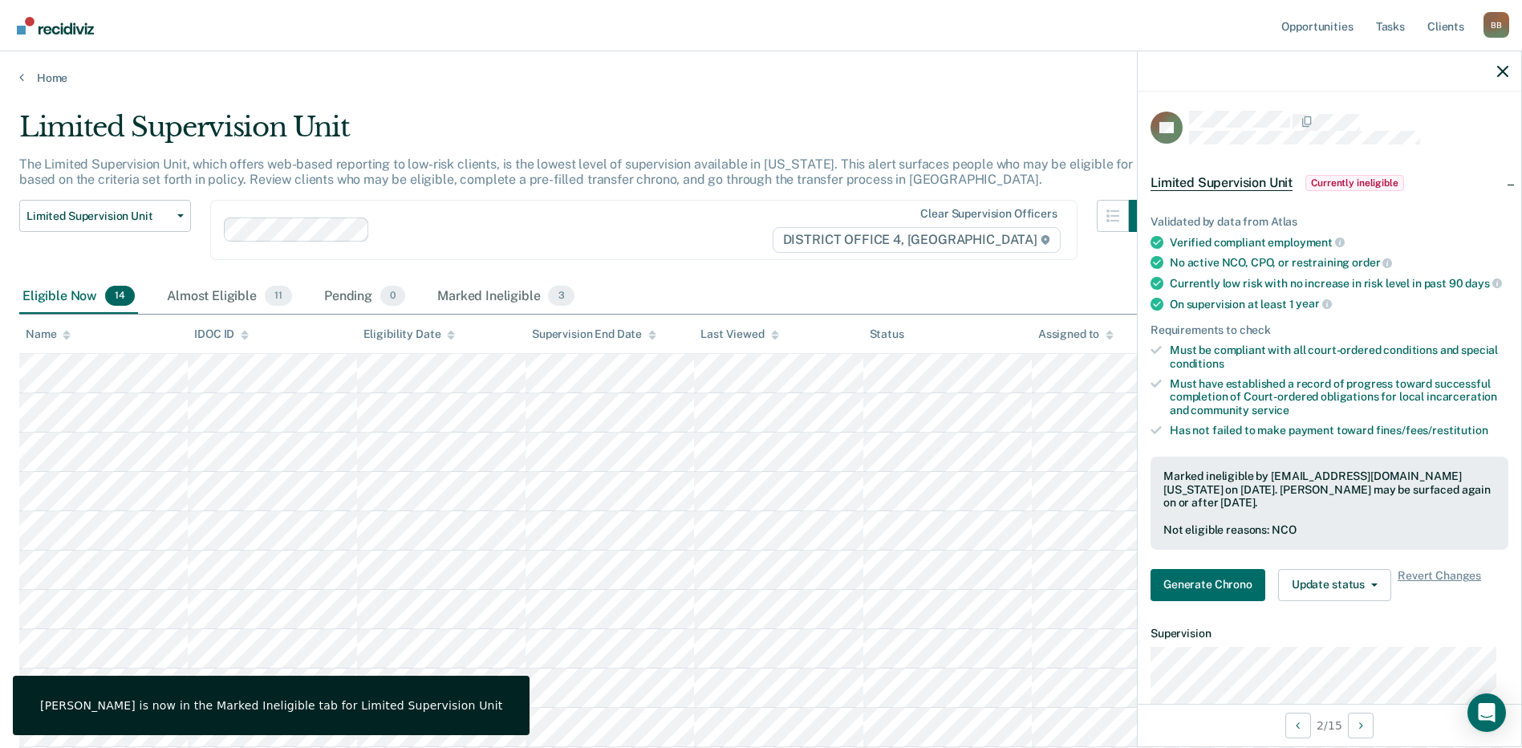 The image size is (1522, 748). I want to click on span: 0, so click(392, 296).